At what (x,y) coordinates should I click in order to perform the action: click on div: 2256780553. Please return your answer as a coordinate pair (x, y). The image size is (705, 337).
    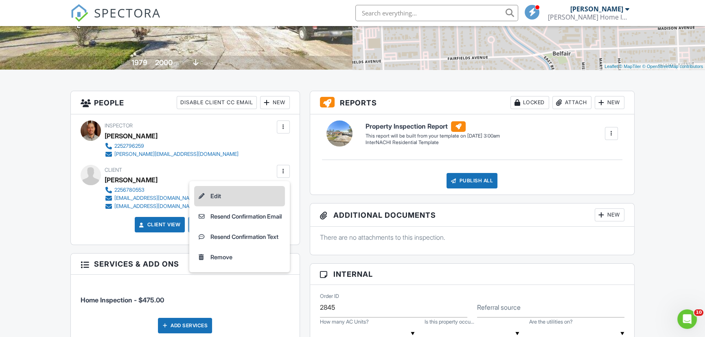
    Looking at the image, I should click on (129, 190).